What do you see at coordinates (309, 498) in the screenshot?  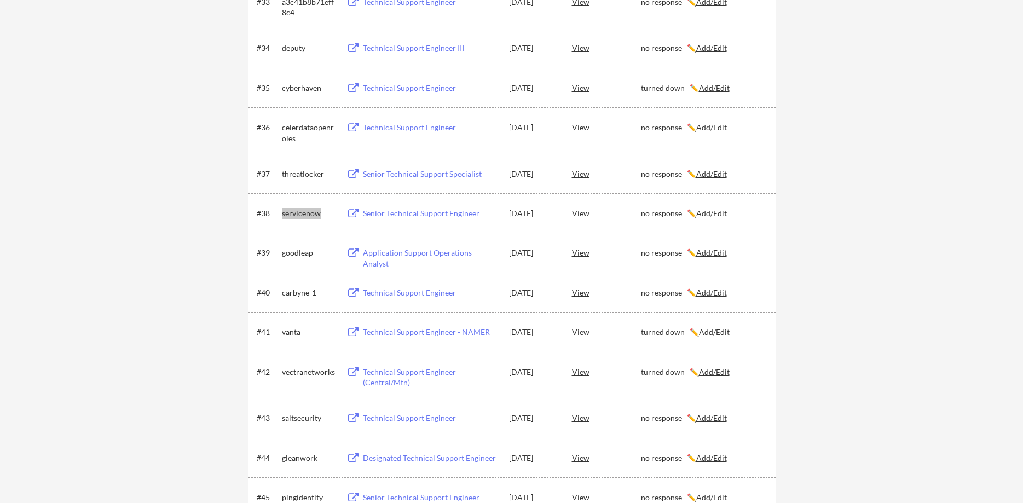 I see `div: pingidentity` at bounding box center [309, 498].